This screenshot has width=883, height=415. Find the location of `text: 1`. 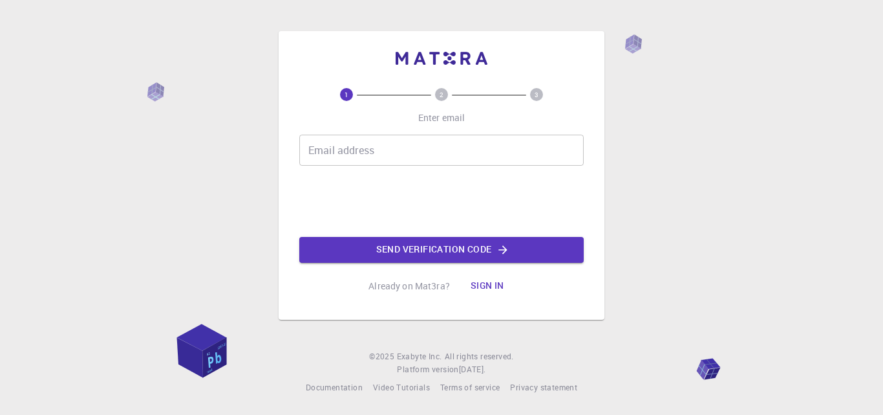

text: 1 is located at coordinates (347, 94).